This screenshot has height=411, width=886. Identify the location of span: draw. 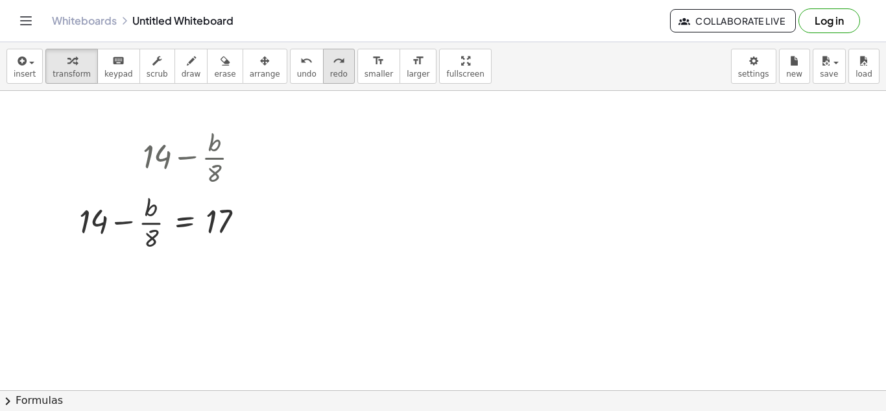
(191, 74).